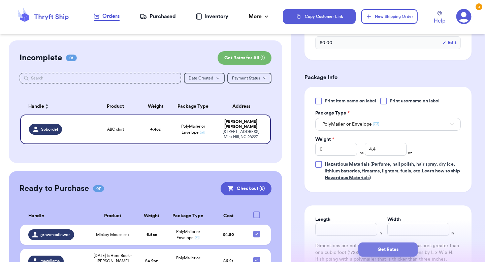 The image size is (485, 262). What do you see at coordinates (410, 153) in the screenshot?
I see `span: oz` at bounding box center [410, 153].